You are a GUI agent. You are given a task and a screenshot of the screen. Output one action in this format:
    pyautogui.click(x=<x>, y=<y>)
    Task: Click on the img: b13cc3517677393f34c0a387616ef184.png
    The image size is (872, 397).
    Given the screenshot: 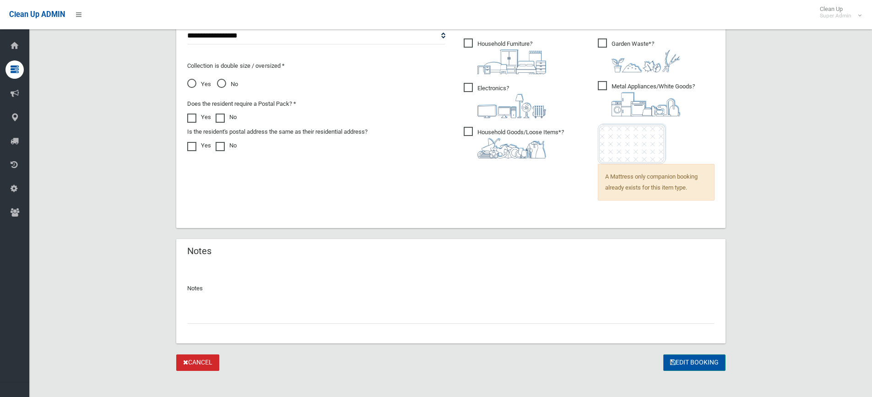 What is the action you would take?
    pyautogui.click(x=512, y=148)
    